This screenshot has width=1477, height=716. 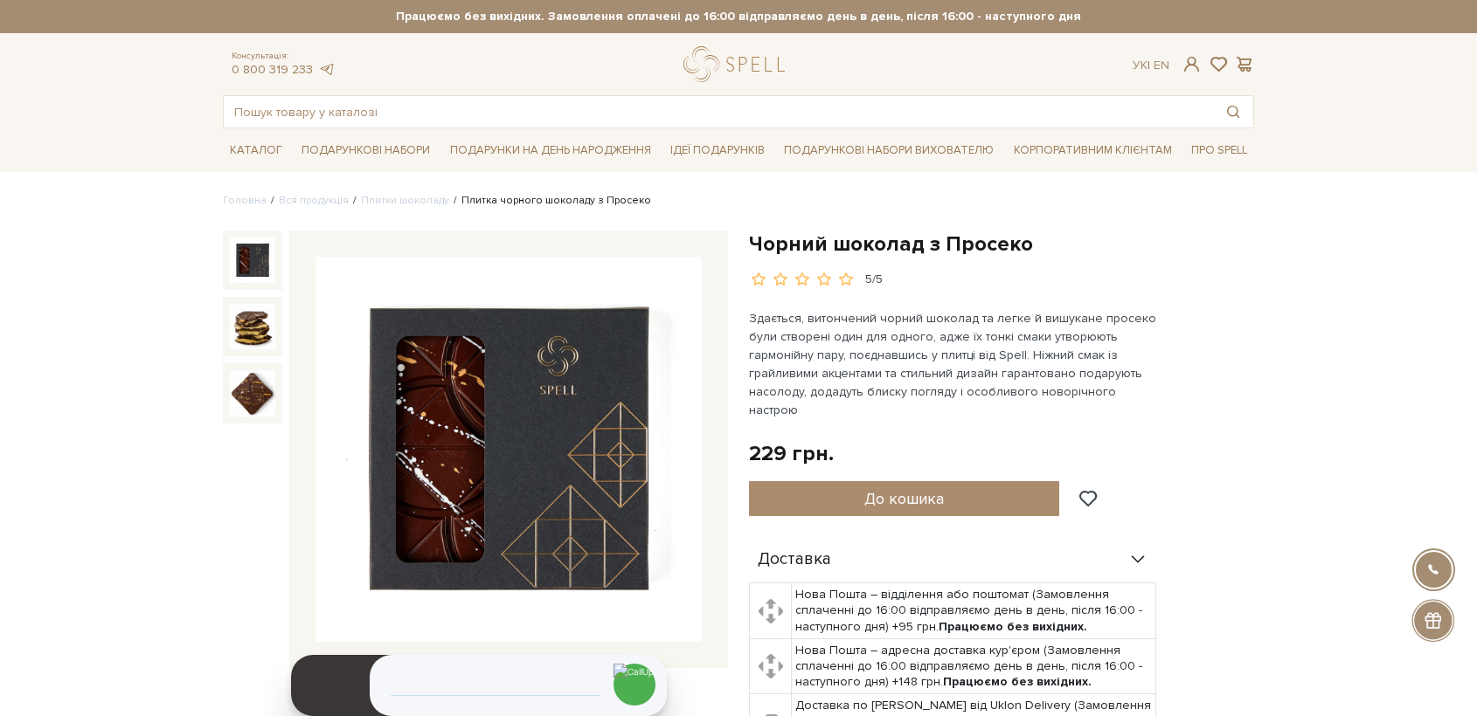 What do you see at coordinates (1151, 66) in the screenshot?
I see `div: Ук` at bounding box center [1151, 66].